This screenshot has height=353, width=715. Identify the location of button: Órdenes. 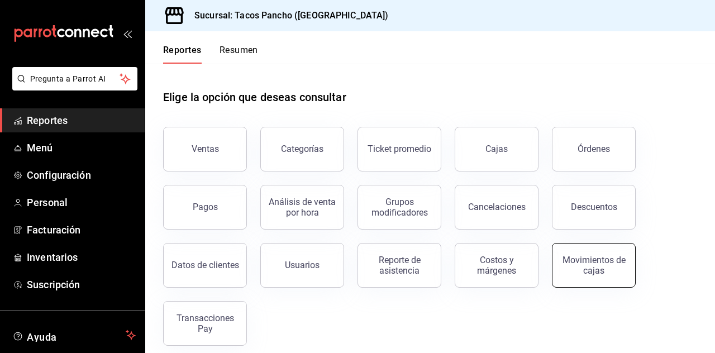
(593, 149).